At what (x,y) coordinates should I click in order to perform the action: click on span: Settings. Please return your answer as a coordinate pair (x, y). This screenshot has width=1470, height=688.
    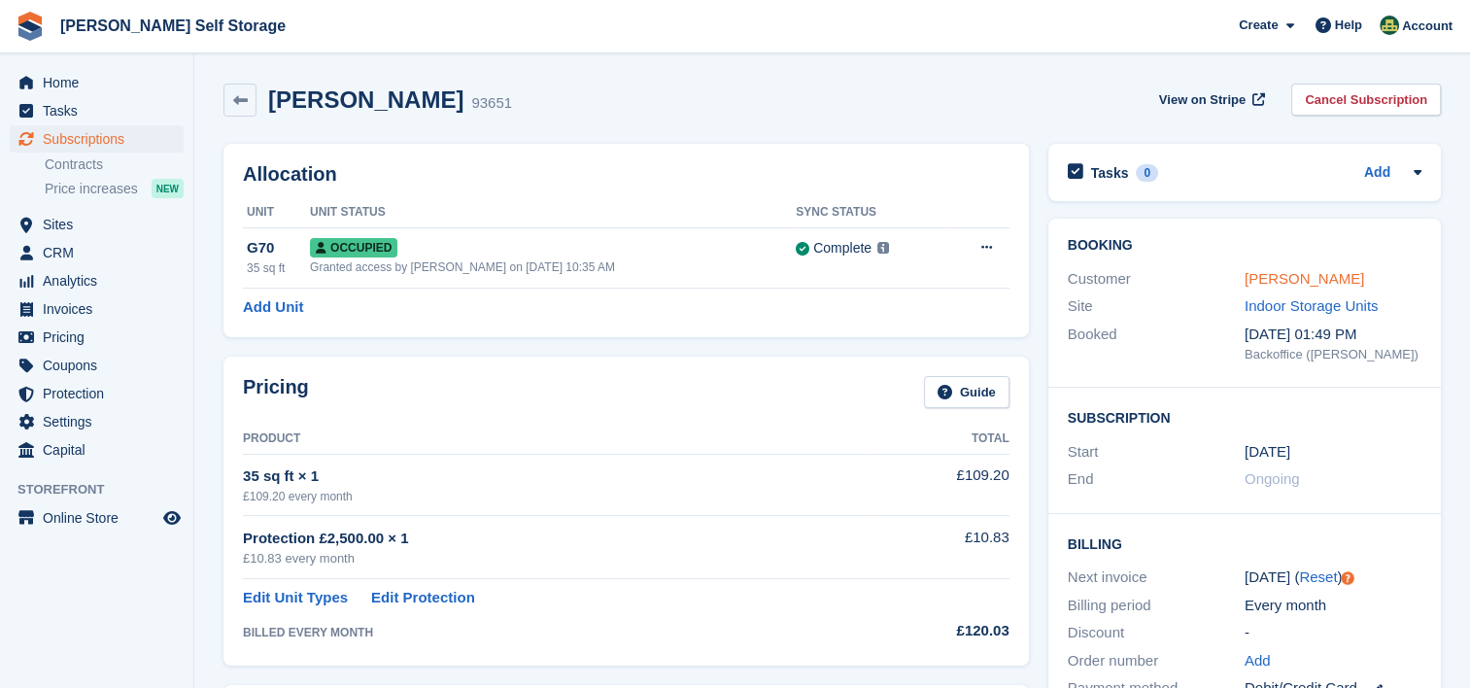
    Looking at the image, I should click on (101, 422).